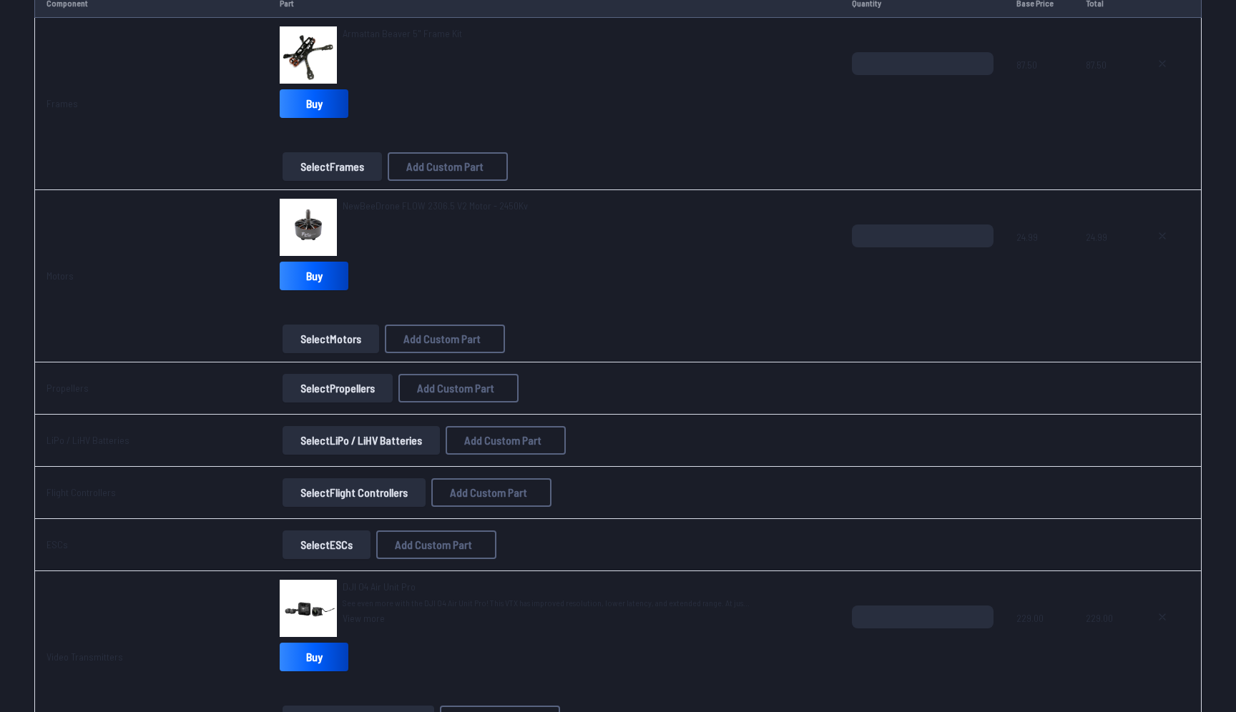 This screenshot has height=712, width=1236. Describe the element at coordinates (546, 619) in the screenshot. I see `a: View more` at that location.